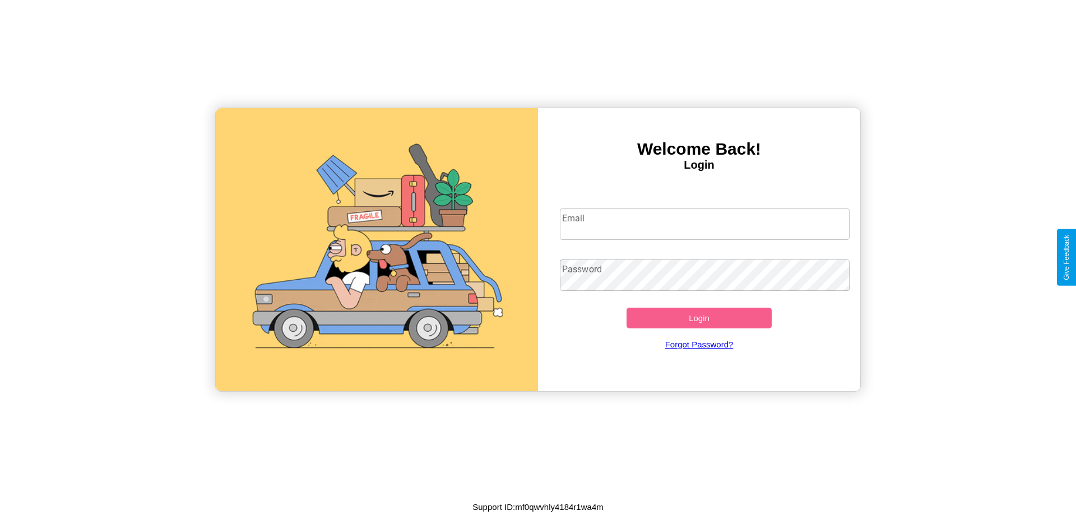 The height and width of the screenshot is (515, 1076). Describe the element at coordinates (376, 249) in the screenshot. I see `img: gif` at that location.